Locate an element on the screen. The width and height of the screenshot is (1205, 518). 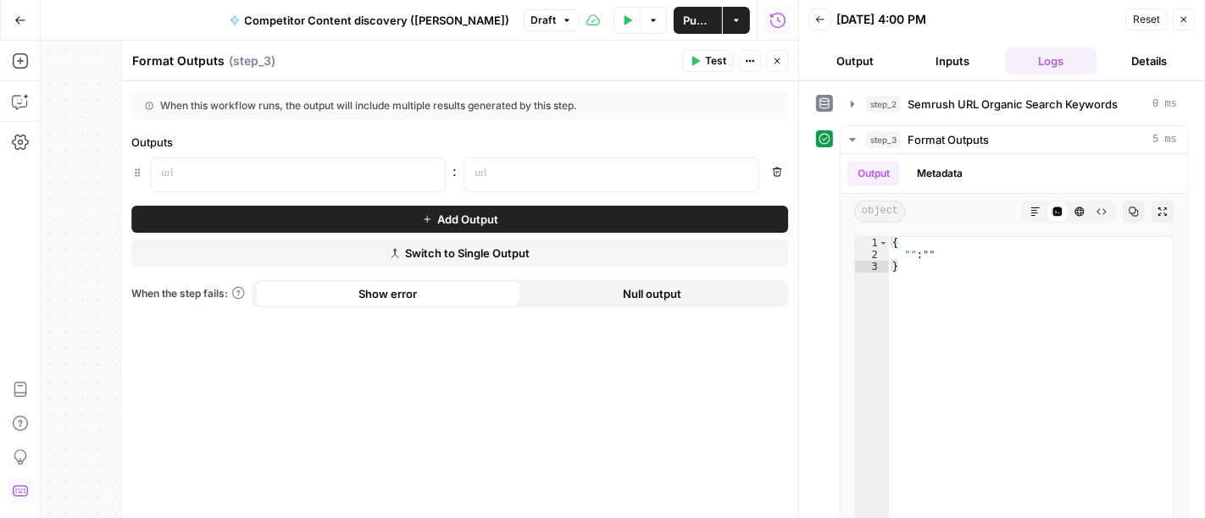
span: Draft is located at coordinates (544, 20).